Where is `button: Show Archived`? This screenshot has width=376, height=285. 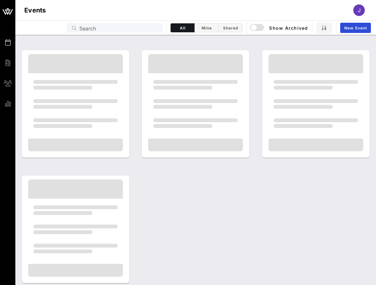
button: Show Archived is located at coordinates (279, 28).